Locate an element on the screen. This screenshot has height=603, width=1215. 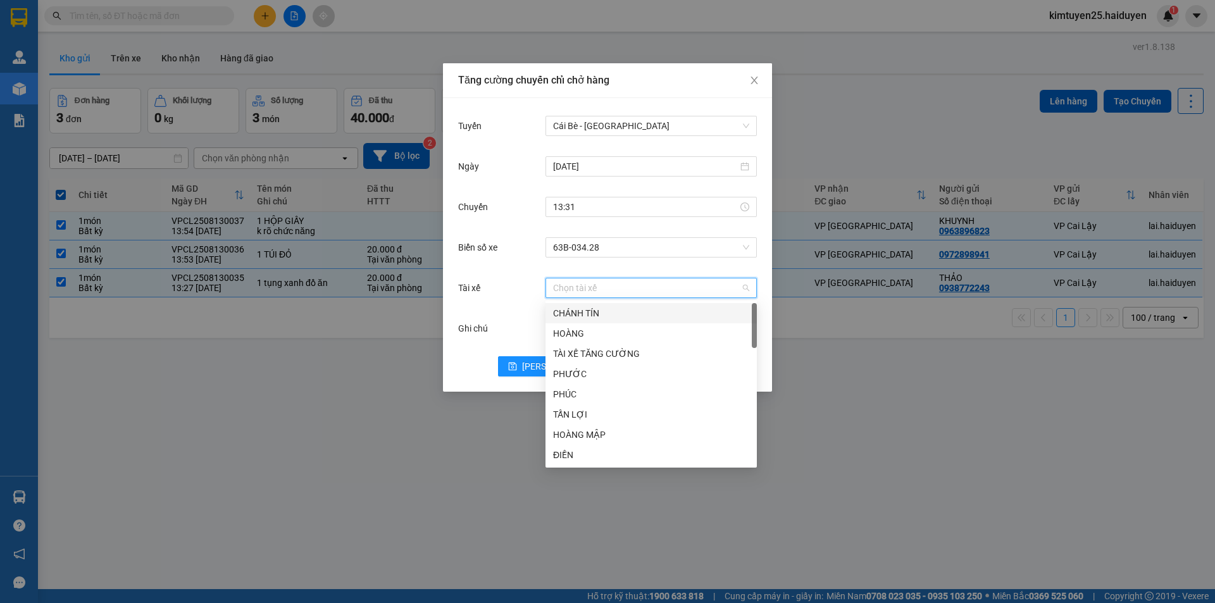
div: PHÚC is located at coordinates (651, 394).